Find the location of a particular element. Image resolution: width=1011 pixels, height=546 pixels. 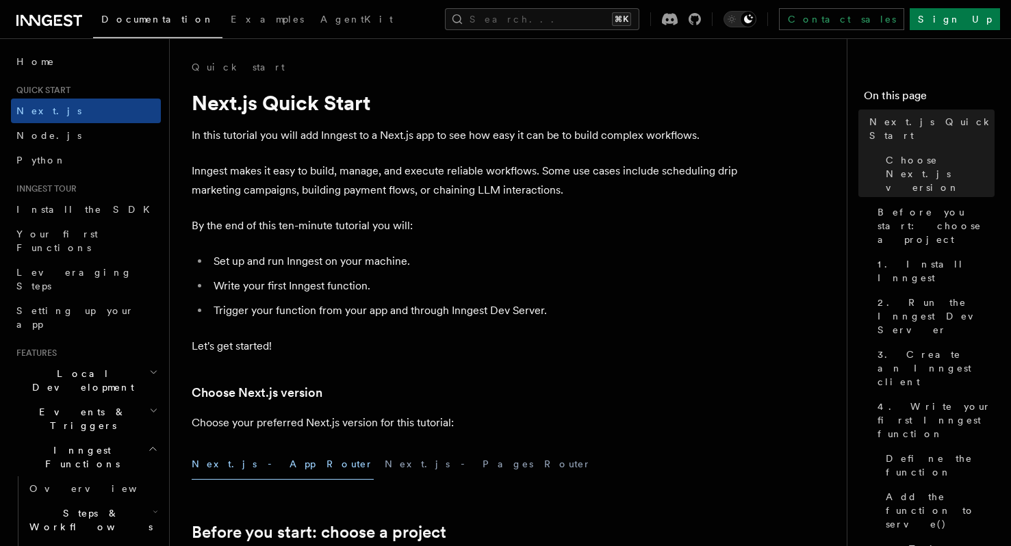

a: 3. Create an Inngest client is located at coordinates (933, 368).